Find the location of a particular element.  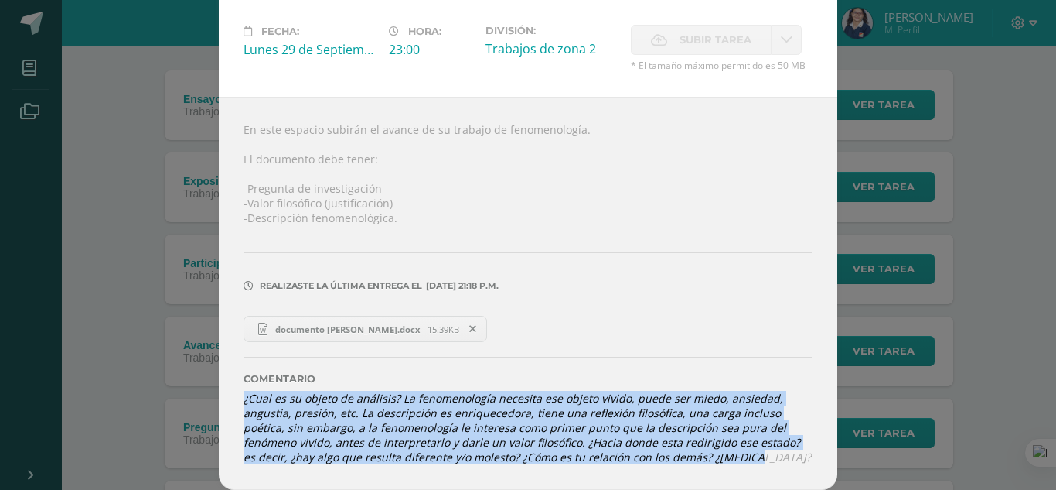

a: La fecha de entrega ha expirado is located at coordinates (787, 39).